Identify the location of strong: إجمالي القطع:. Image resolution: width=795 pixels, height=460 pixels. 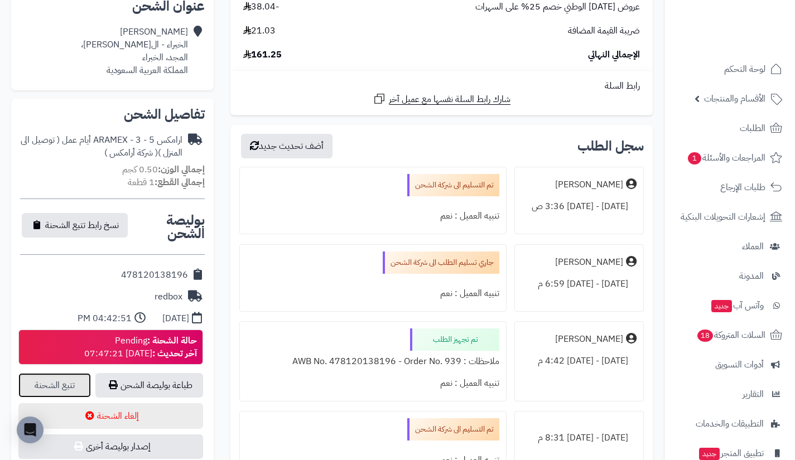
(180, 182).